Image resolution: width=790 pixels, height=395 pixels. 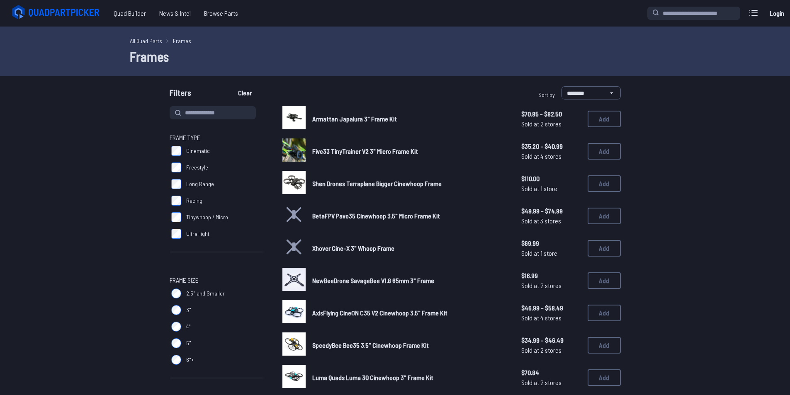 I want to click on input: 2.5" and Smaller, so click(x=176, y=294).